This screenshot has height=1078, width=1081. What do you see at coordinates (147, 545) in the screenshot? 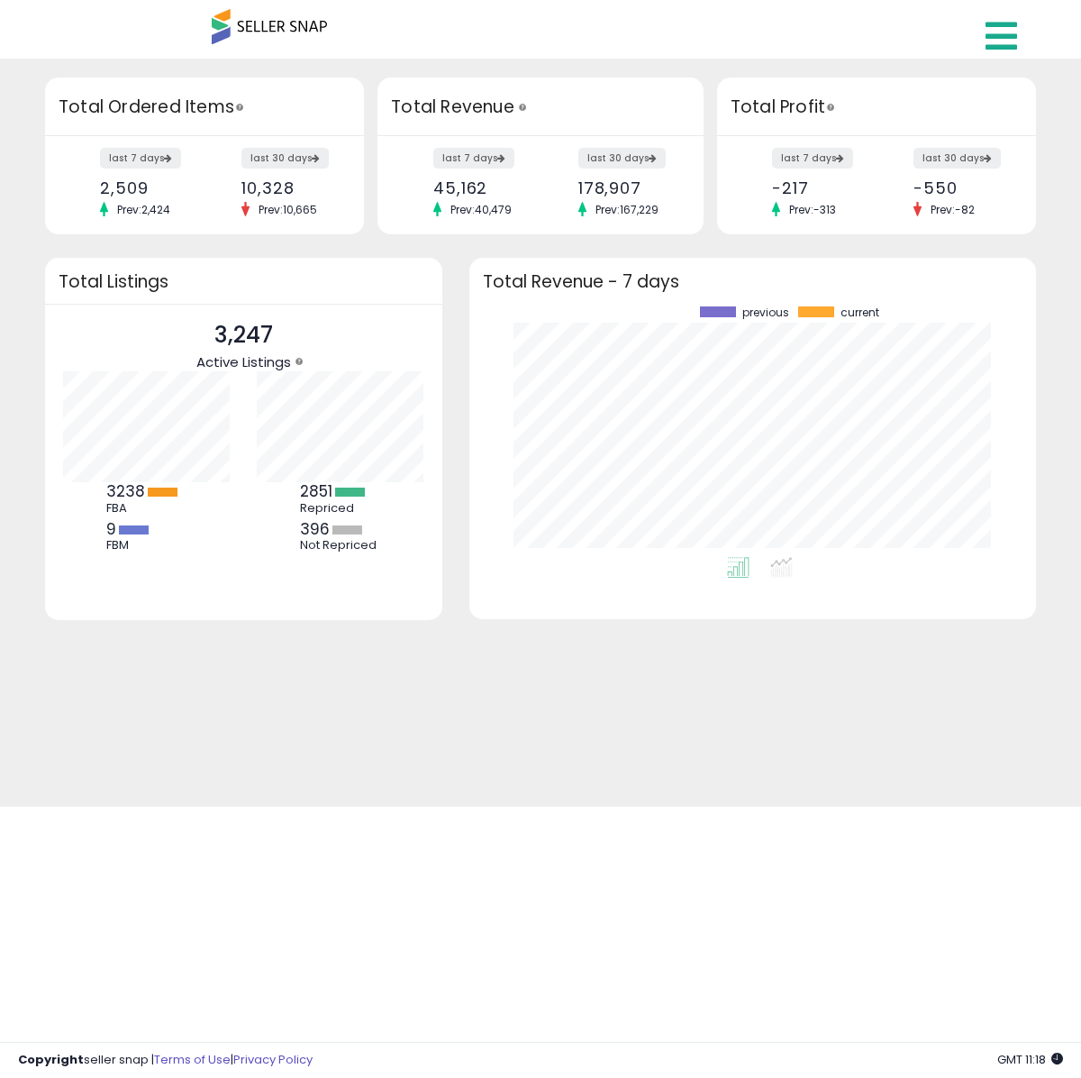
I see `div: FBM` at bounding box center [147, 545].